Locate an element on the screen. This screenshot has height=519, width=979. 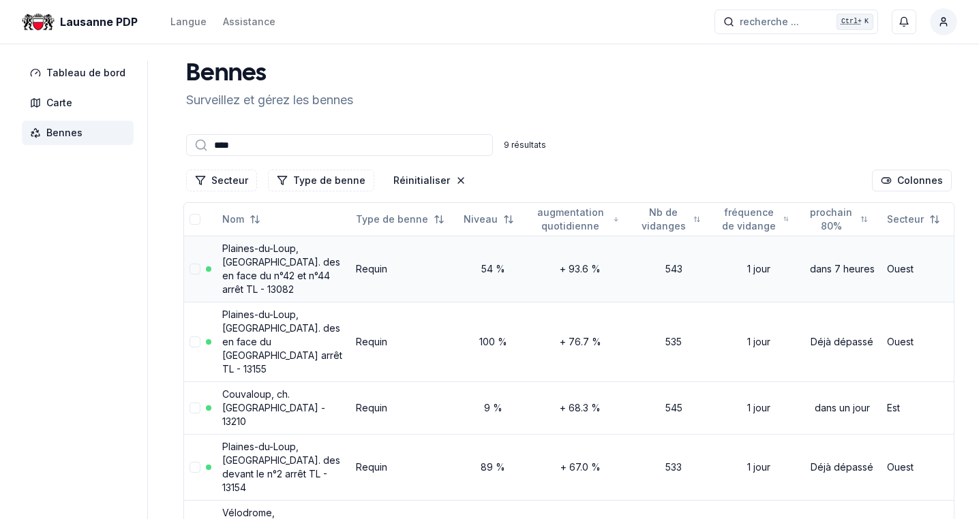
p: Surveillez et gérez les bennes is located at coordinates (269, 100).